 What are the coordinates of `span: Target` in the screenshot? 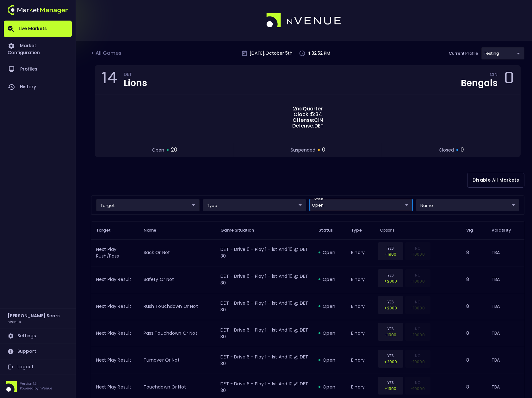 It's located at (108, 230).